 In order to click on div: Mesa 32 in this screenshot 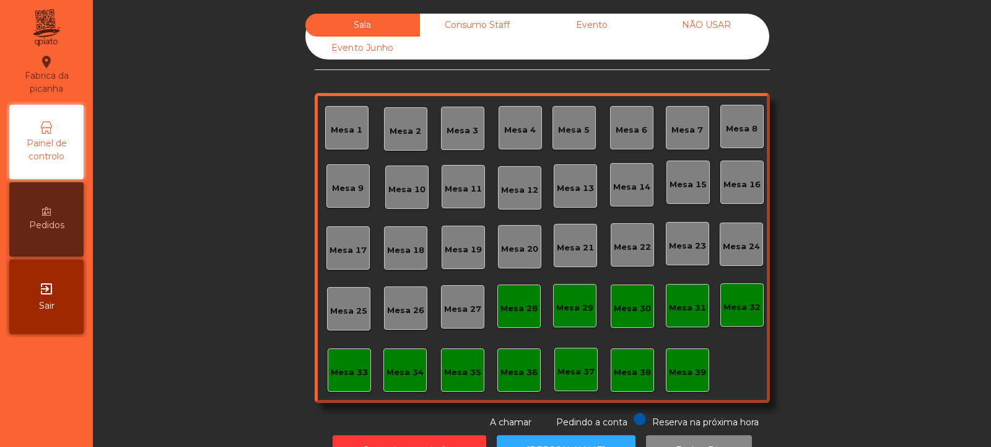, I will do `click(742, 307)`.